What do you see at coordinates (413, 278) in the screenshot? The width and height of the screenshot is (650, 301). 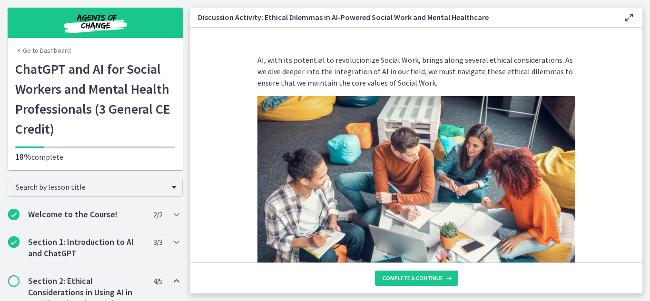 I see `span: Complete & continue` at bounding box center [413, 278].